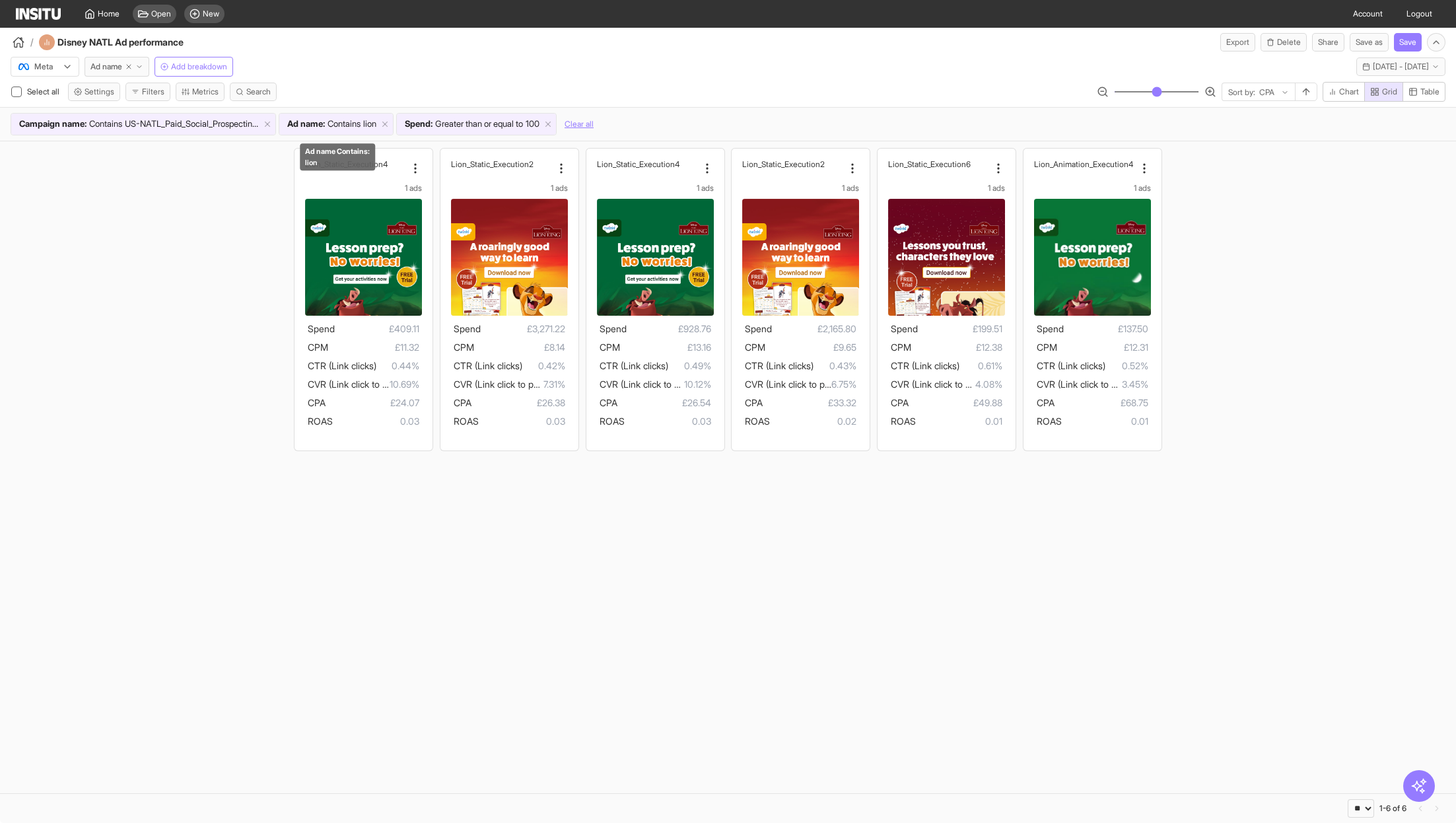 The image size is (1456, 823). I want to click on span: 10.69%, so click(404, 384).